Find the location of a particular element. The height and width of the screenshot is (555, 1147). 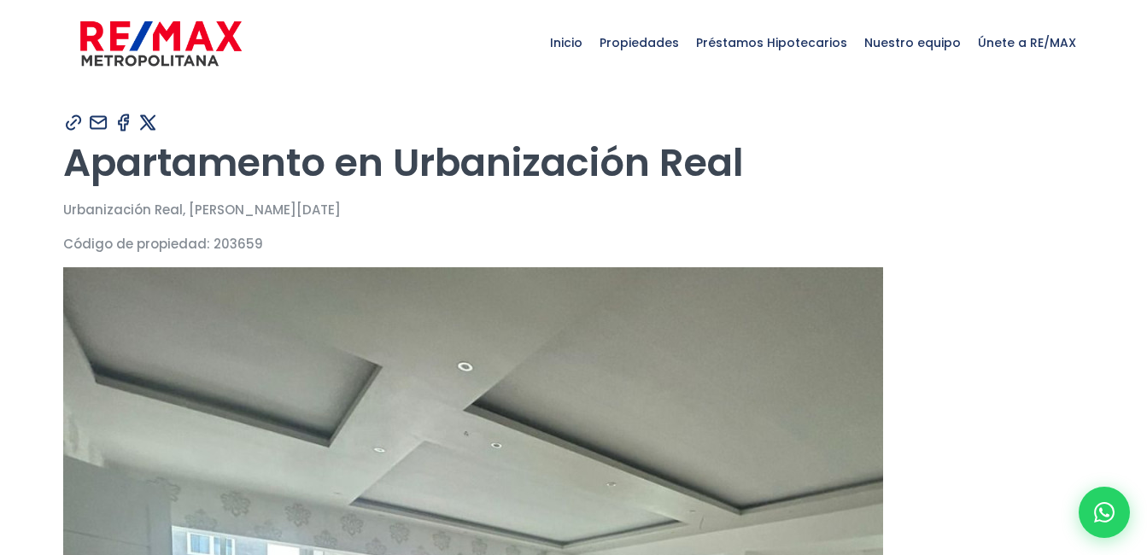

span: Préstamos Hipotecarios is located at coordinates (771, 43).